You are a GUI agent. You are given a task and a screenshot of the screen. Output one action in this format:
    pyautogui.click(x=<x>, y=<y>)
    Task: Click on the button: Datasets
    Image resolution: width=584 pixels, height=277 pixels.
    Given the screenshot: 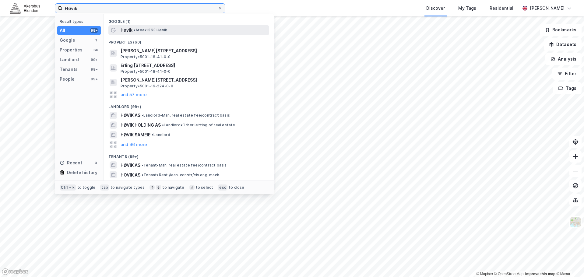 What is the action you would take?
    pyautogui.click(x=563, y=44)
    